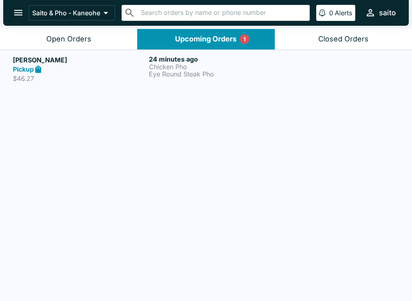 The height and width of the screenshot is (301, 412). Describe the element at coordinates (343, 39) in the screenshot. I see `div: Closed Orders` at that location.